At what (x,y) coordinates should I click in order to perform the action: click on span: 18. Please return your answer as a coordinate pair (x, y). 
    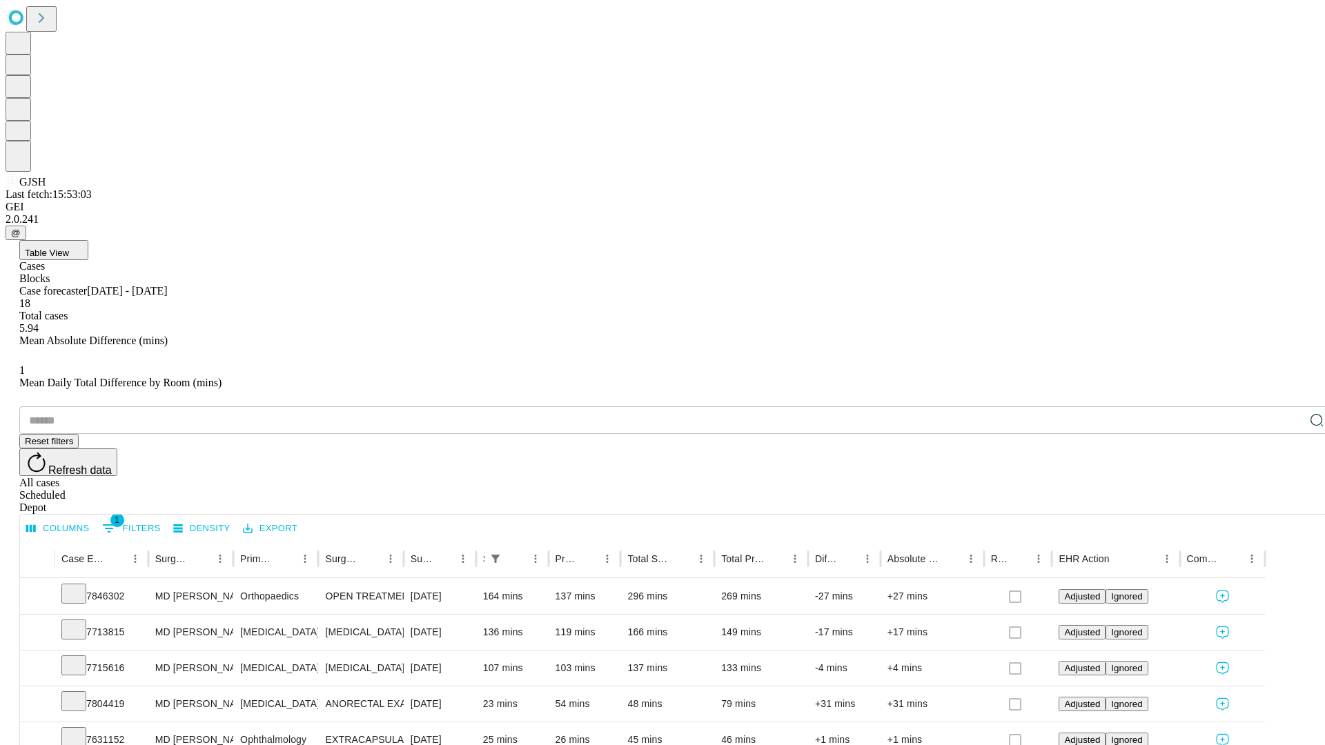
    Looking at the image, I should click on (25, 303).